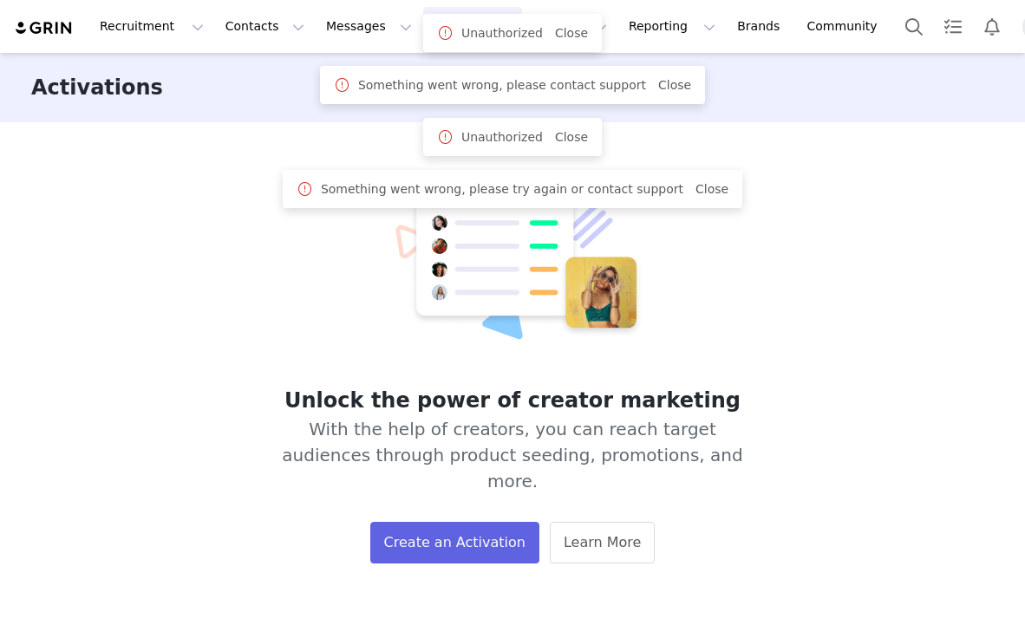  I want to click on h3: Activations, so click(97, 88).